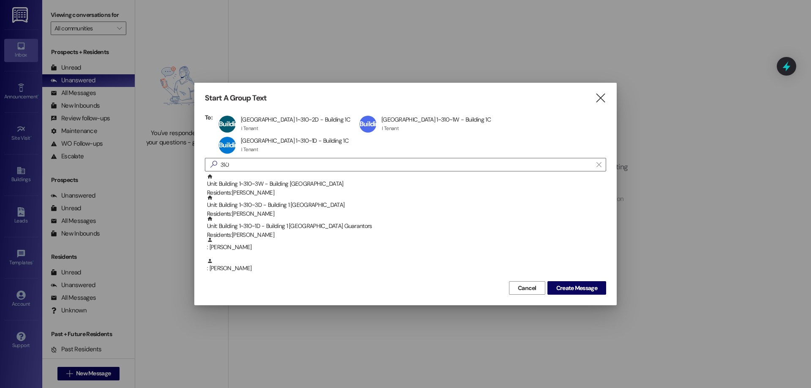 The height and width of the screenshot is (388, 811). What do you see at coordinates (236, 98) in the screenshot?
I see `h3: Start A Group Text` at bounding box center [236, 98].